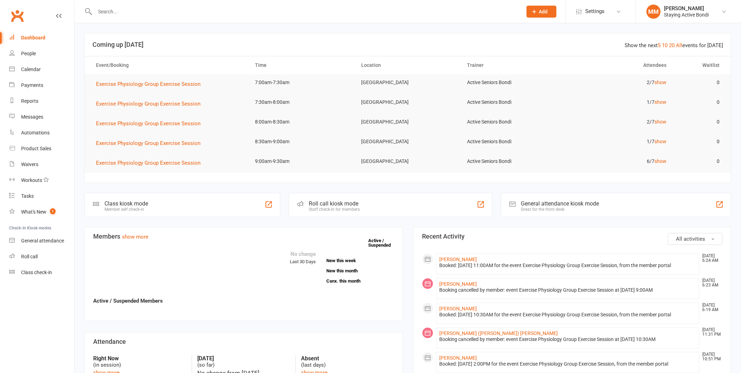  What do you see at coordinates (654, 12) in the screenshot?
I see `div: MM` at bounding box center [654, 12].